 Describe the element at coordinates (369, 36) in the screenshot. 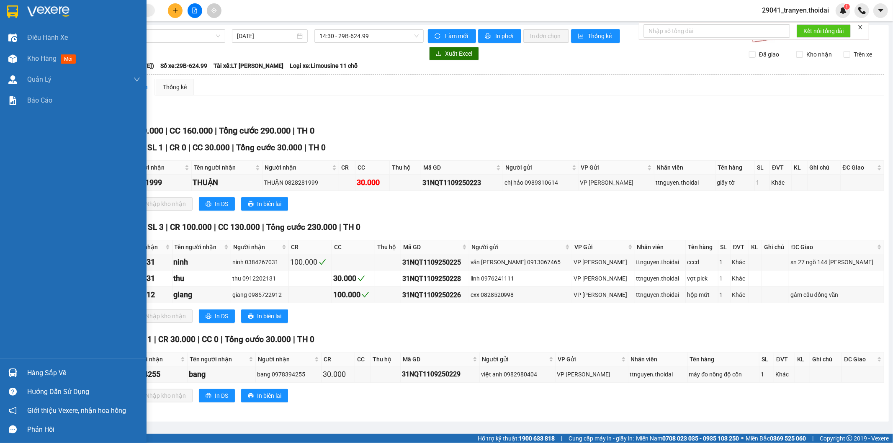

I see `span: 14:30 - 29B-624.99` at that location.